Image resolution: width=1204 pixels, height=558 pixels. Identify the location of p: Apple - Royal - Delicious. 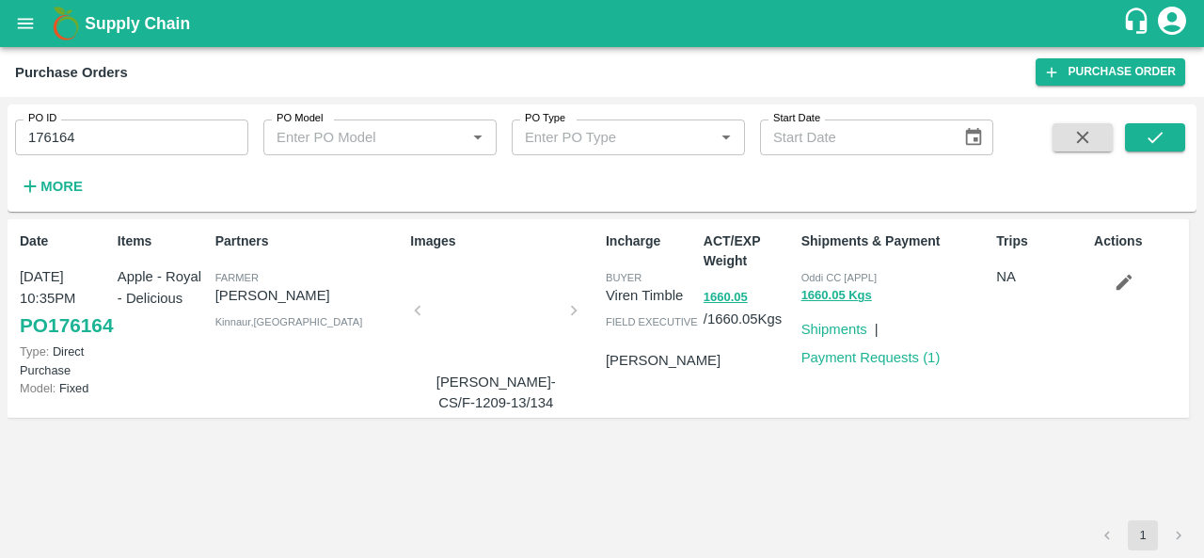
(163, 287).